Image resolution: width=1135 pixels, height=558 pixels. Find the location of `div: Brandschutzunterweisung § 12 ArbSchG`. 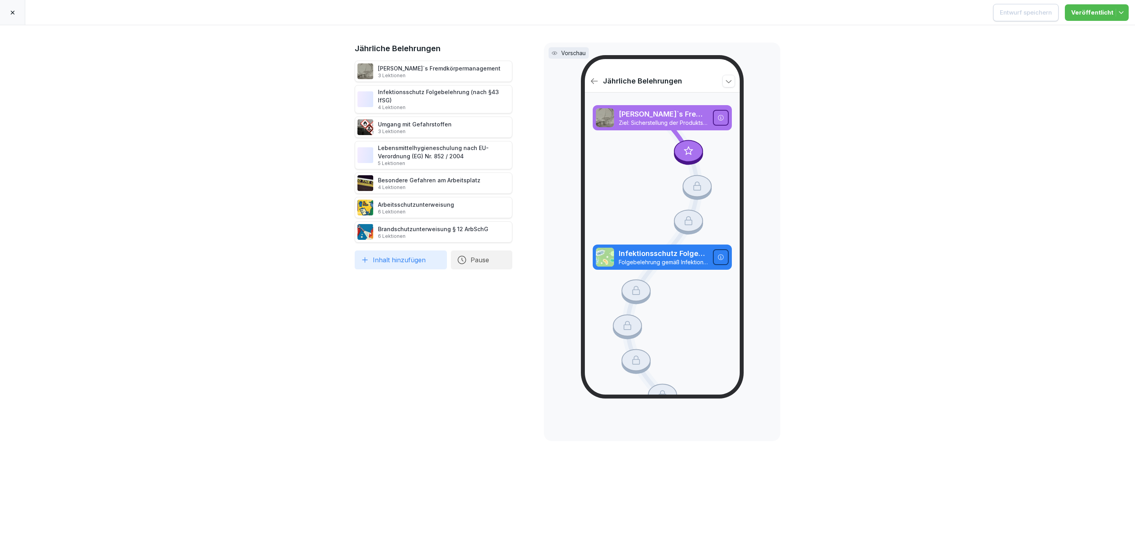

div: Brandschutzunterweisung § 12 ArbSchG is located at coordinates (433, 232).